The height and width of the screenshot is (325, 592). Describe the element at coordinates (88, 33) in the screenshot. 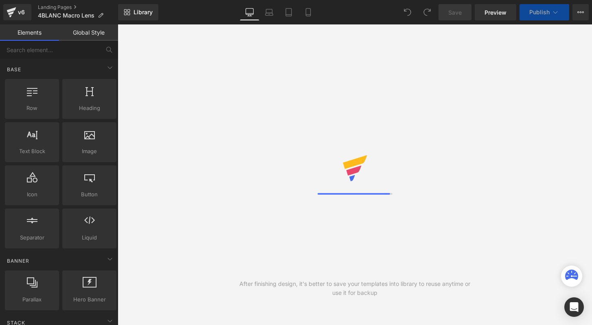

I see `a: Global Style` at that location.